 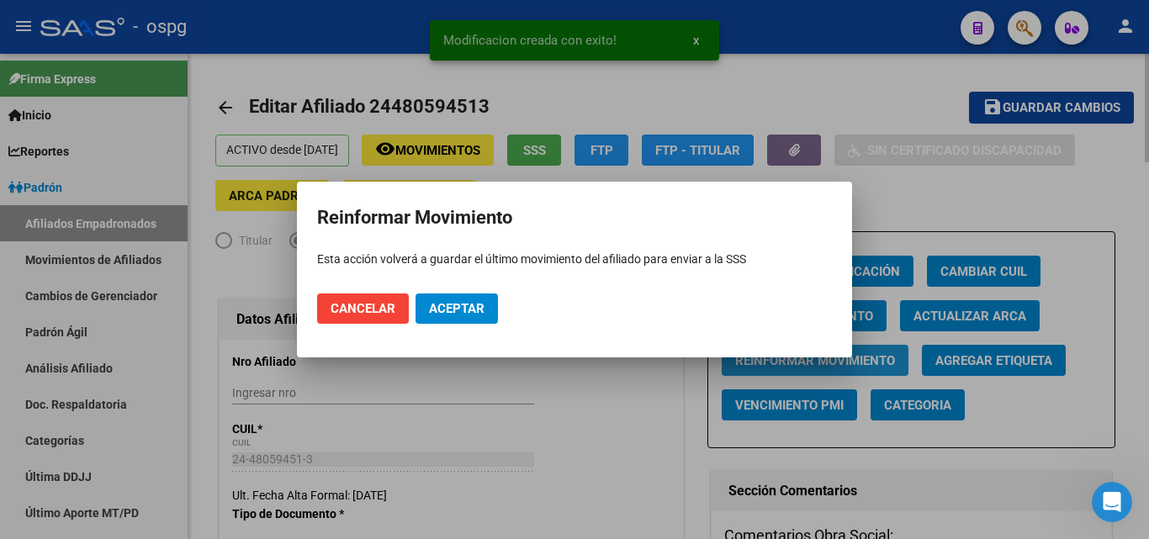 What do you see at coordinates (575, 218) in the screenshot?
I see `h2: Reinformar Movimiento` at bounding box center [575, 218].